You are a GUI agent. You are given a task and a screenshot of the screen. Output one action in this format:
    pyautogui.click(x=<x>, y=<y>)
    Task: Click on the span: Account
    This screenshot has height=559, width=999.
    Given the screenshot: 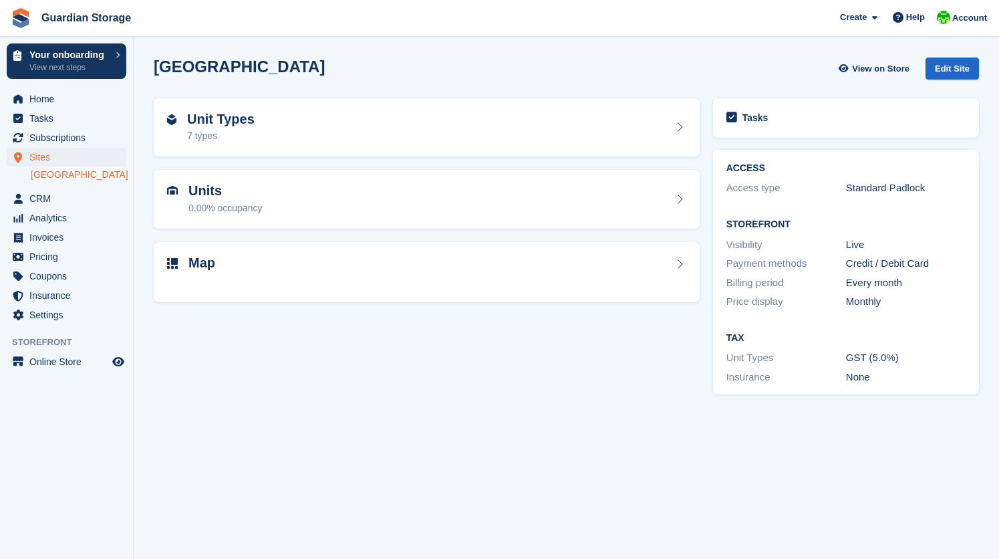 What is the action you would take?
    pyautogui.click(x=970, y=18)
    